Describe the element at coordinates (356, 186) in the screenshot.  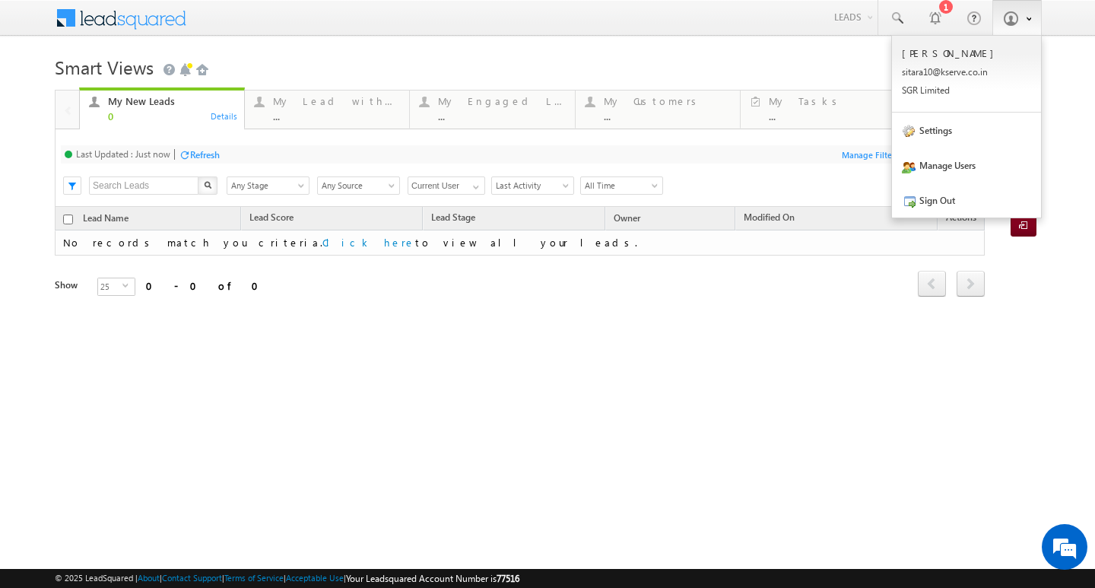
I see `span: Any Source` at that location.